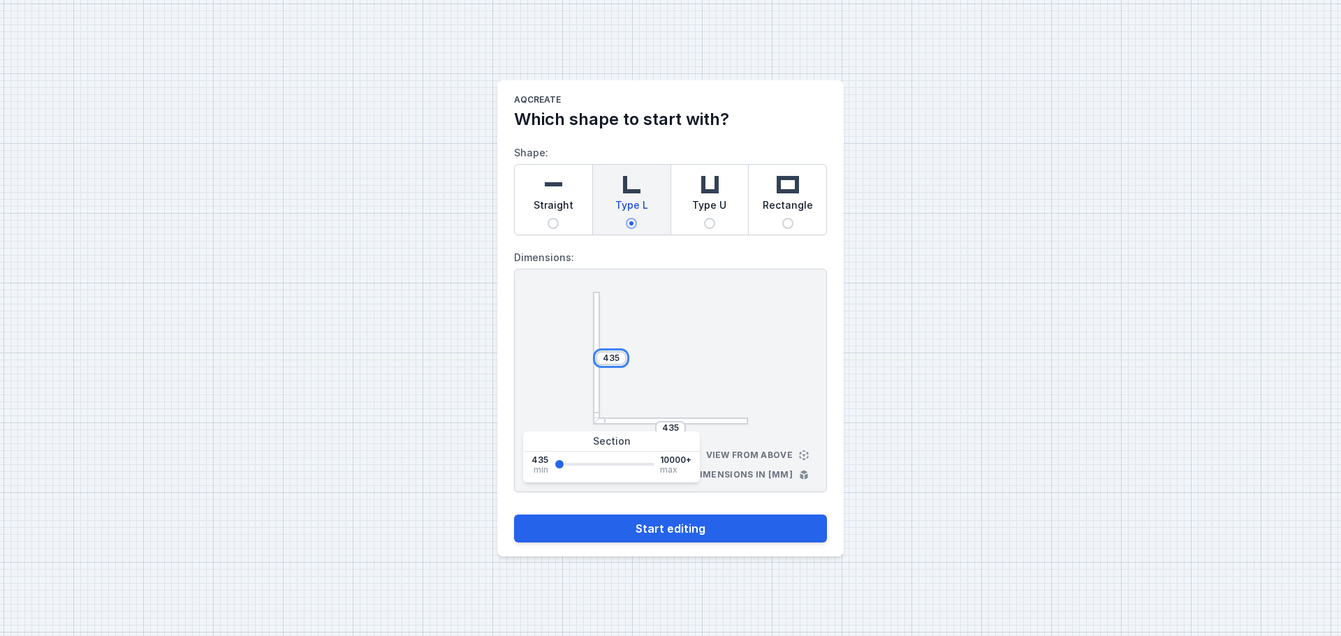  I want to click on img: rectangle.svg, so click(788, 184).